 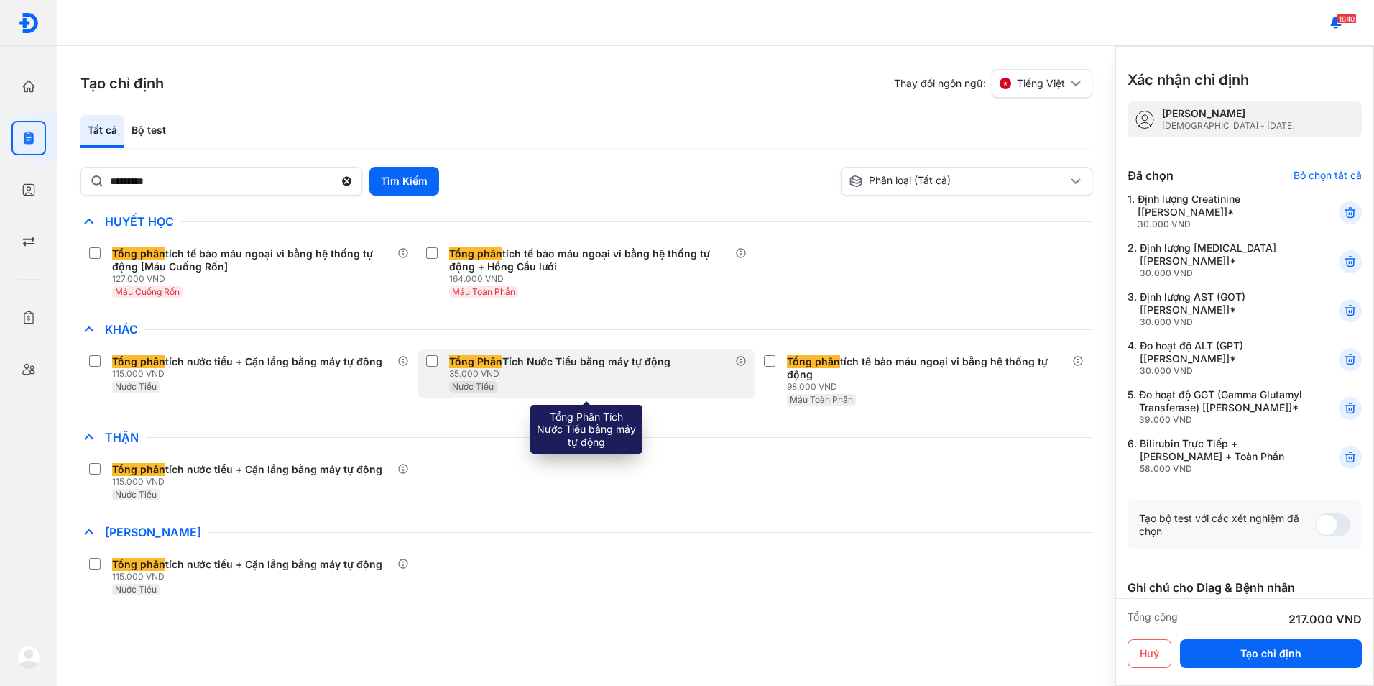 I want to click on div: Thay đổi ngôn ngữ:, so click(x=993, y=83).